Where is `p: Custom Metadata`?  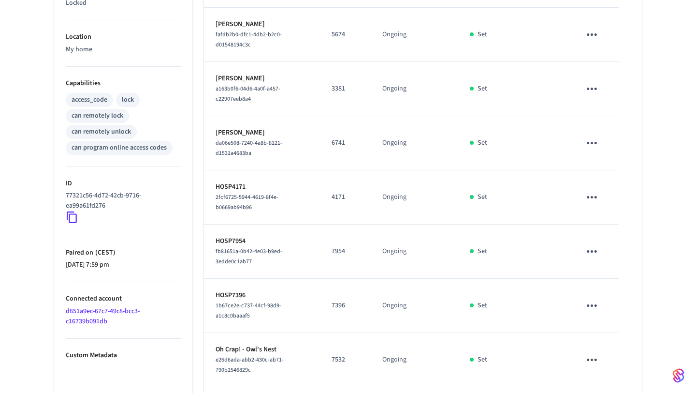 p: Custom Metadata is located at coordinates (123, 355).